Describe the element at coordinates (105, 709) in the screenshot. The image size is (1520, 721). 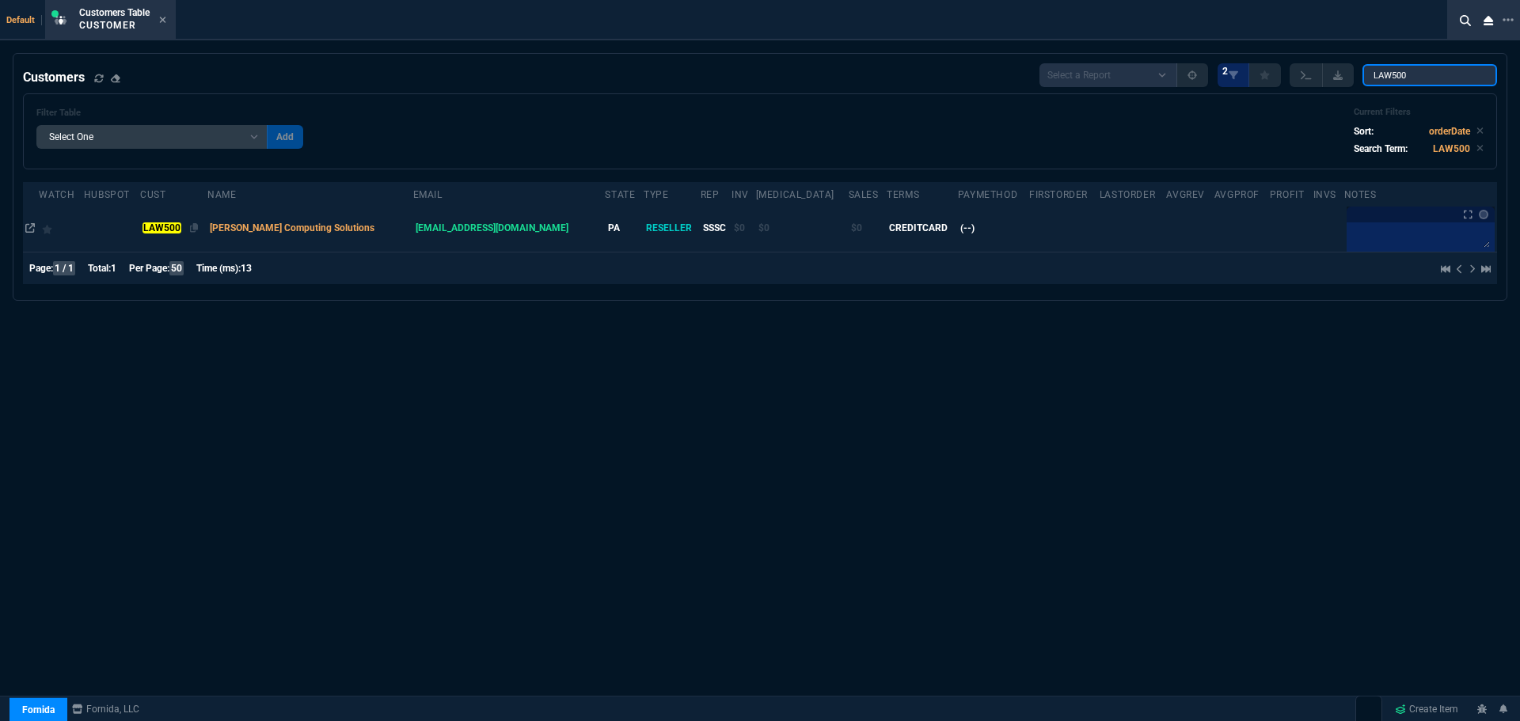
I see `a: msbcCompanyName` at that location.